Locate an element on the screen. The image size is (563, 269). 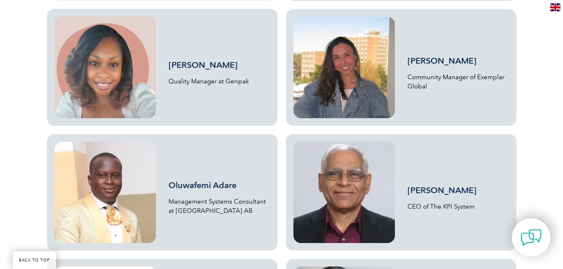
a: BACK TO TOP is located at coordinates (34, 260).